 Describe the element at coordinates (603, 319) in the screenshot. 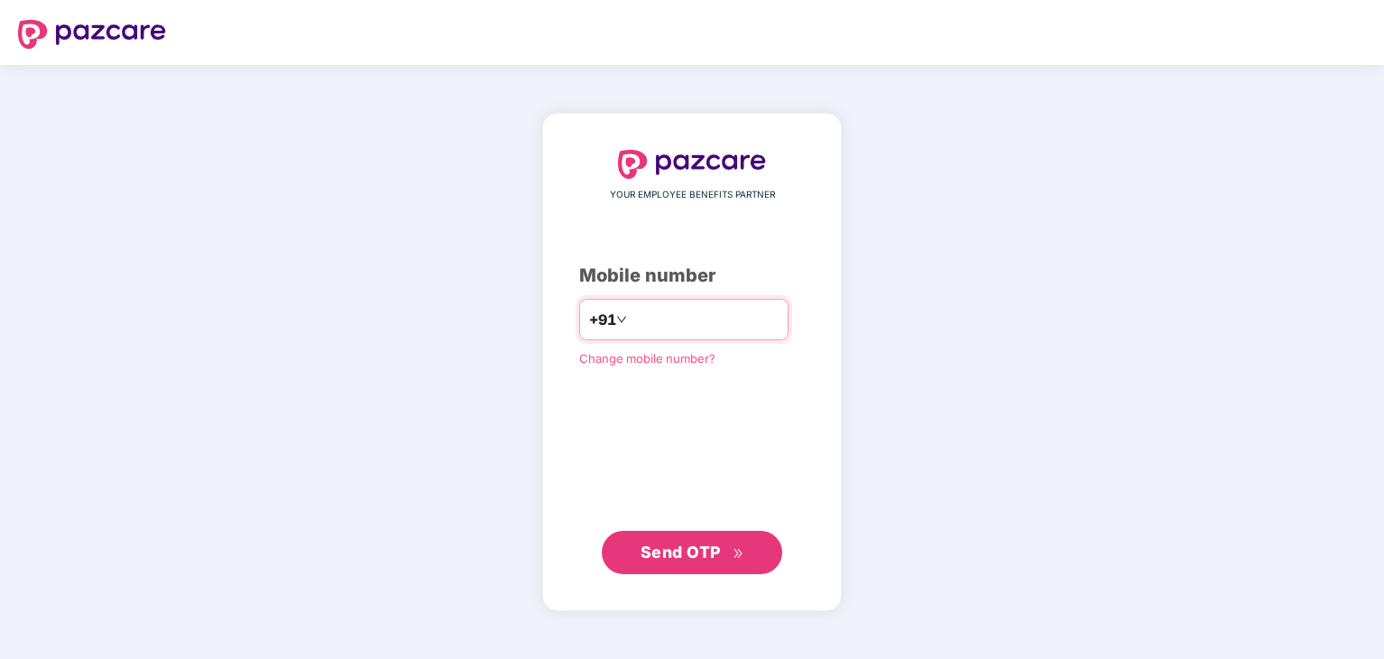

I see `span: +91` at that location.